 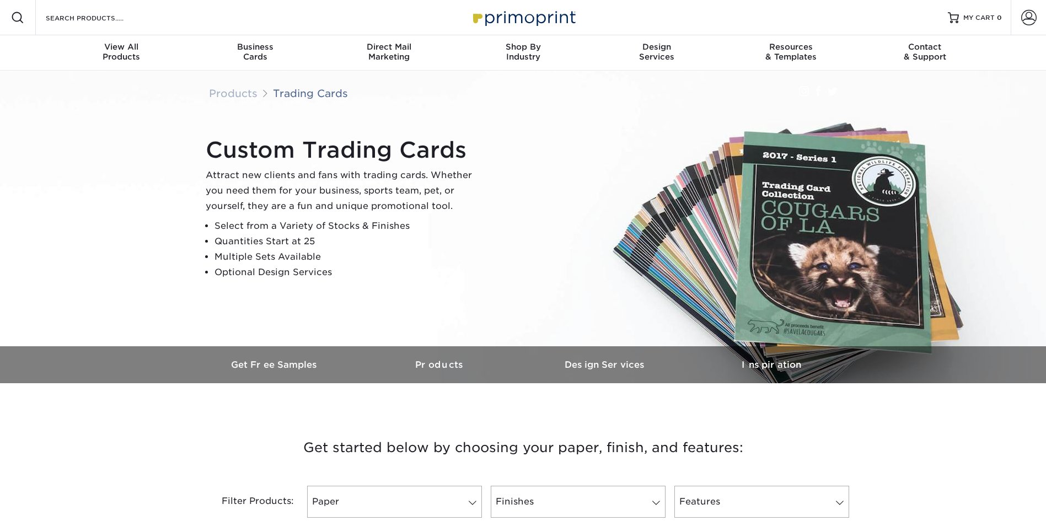 What do you see at coordinates (348, 242) in the screenshot?
I see `li: Quantities Start at 25` at bounding box center [348, 242].